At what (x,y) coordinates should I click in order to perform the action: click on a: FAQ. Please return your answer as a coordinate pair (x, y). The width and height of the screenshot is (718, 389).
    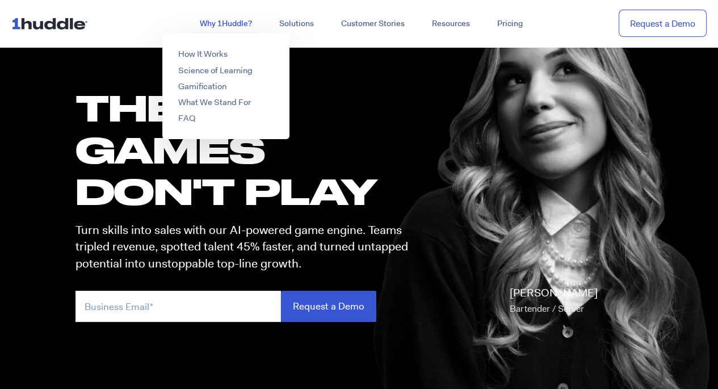
    Looking at the image, I should click on (187, 118).